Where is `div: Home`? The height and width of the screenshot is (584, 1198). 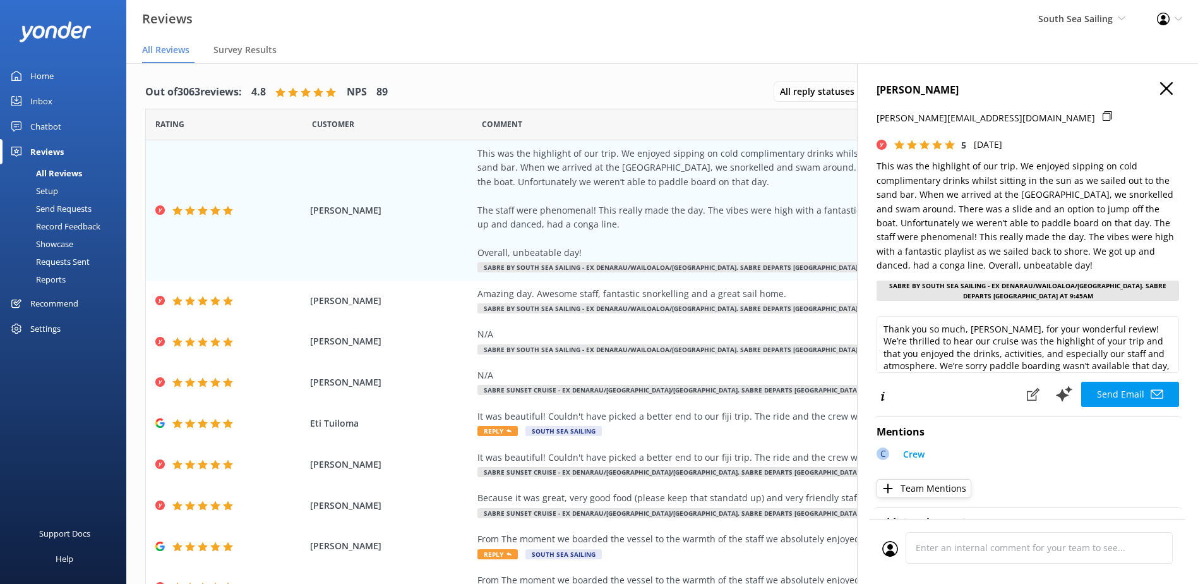 div: Home is located at coordinates (42, 76).